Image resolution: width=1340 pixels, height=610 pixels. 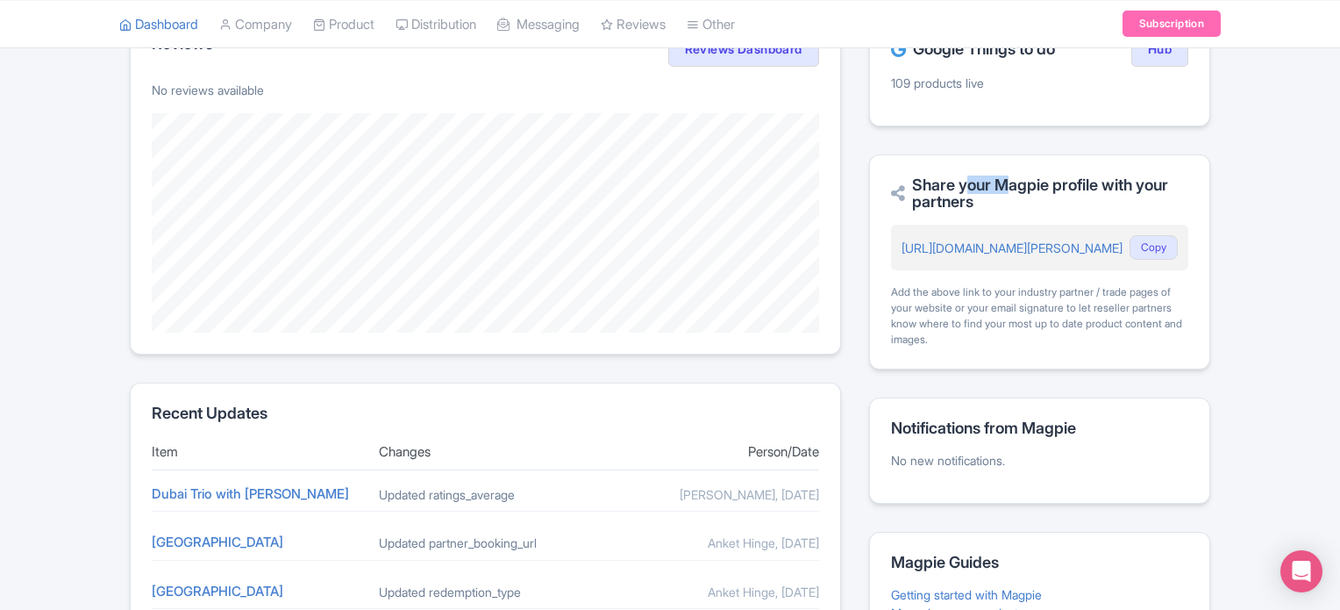 What do you see at coordinates (485, 89) in the screenshot?
I see `p: No reviews available` at bounding box center [485, 89].